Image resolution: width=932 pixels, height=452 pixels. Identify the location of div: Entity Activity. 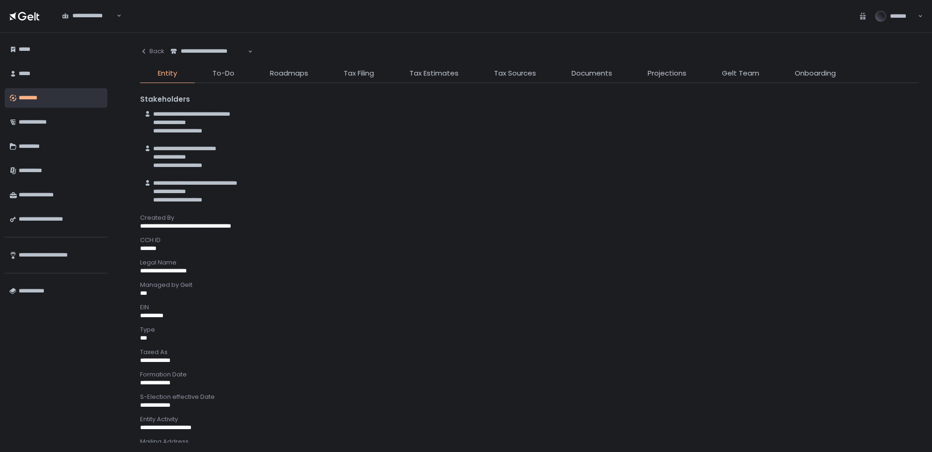
(529, 420).